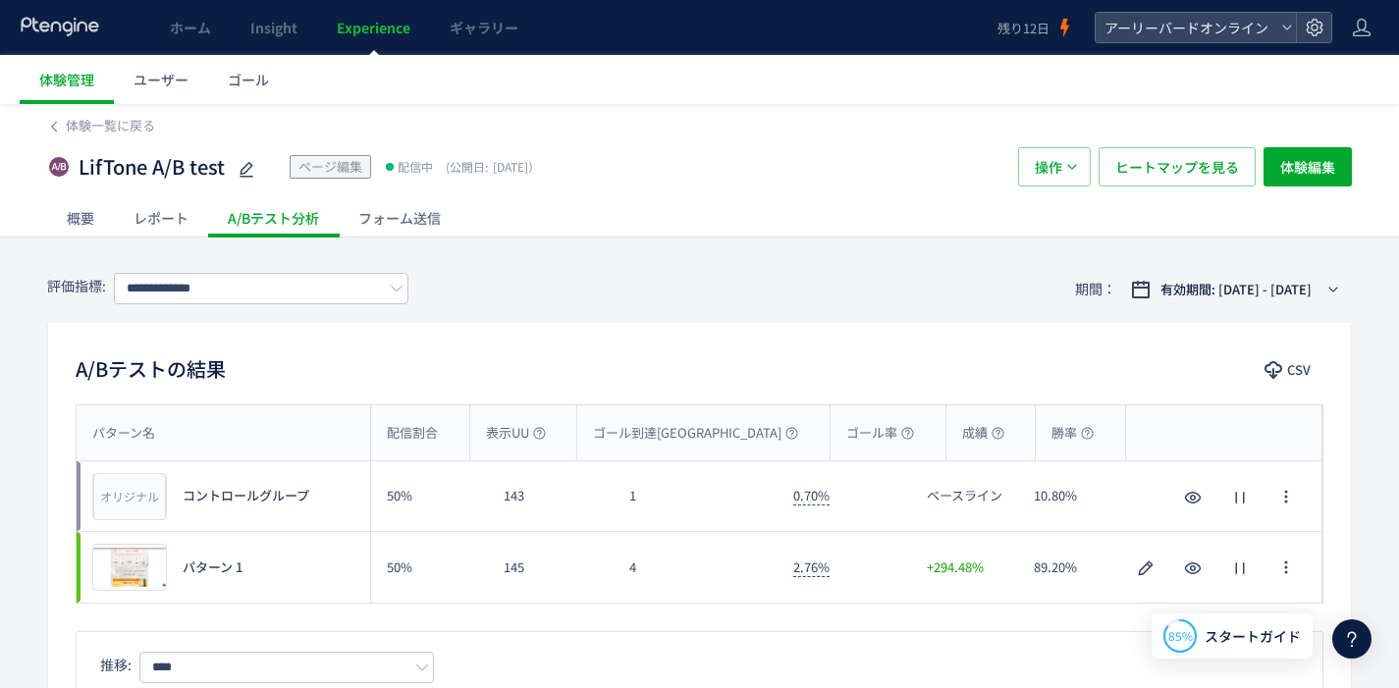 This screenshot has width=1399, height=688. I want to click on span: 0.70%, so click(811, 496).